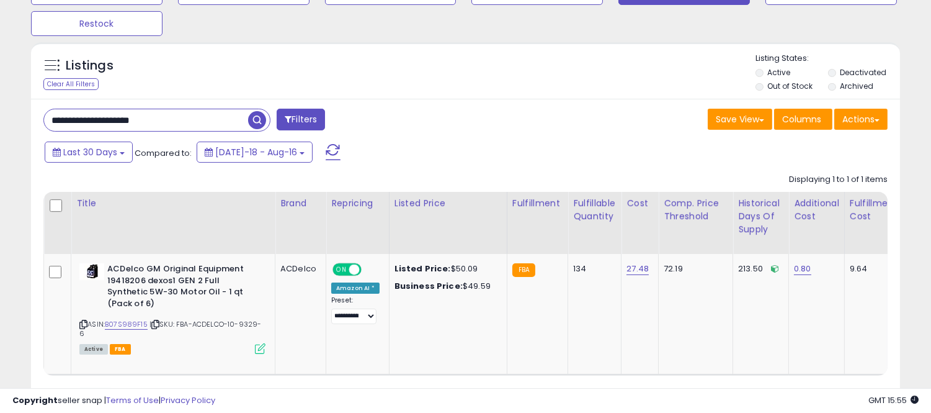  I want to click on span: FBA, so click(120, 349).